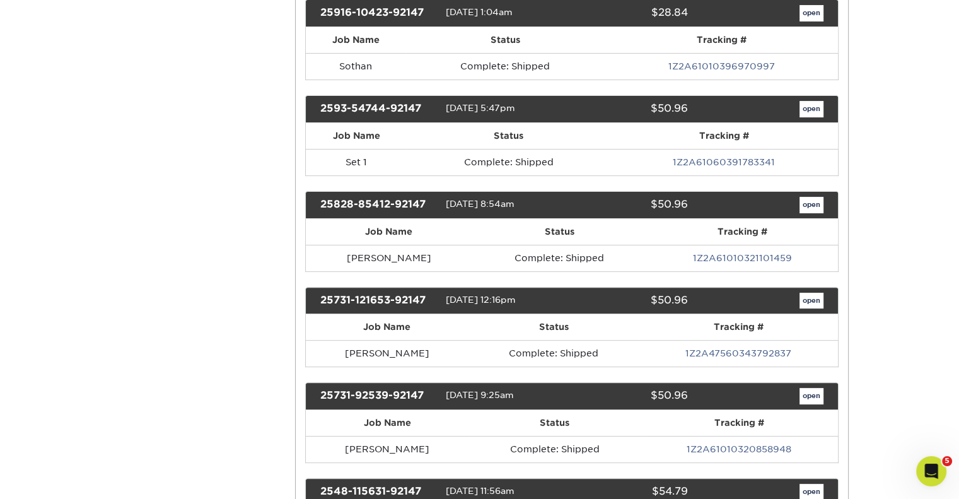 The width and height of the screenshot is (959, 499). I want to click on div: 25916-10423-92147, so click(378, 13).